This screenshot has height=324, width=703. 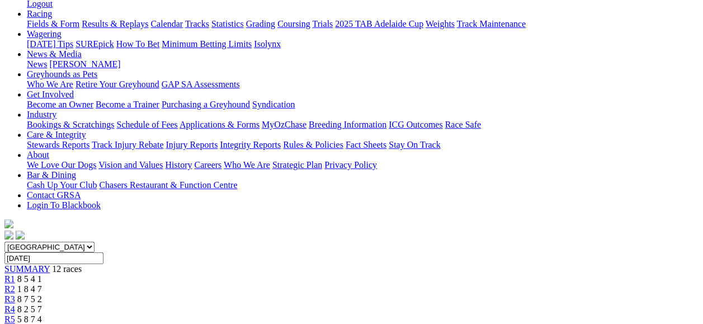 I want to click on a: Strategic Plan, so click(x=297, y=164).